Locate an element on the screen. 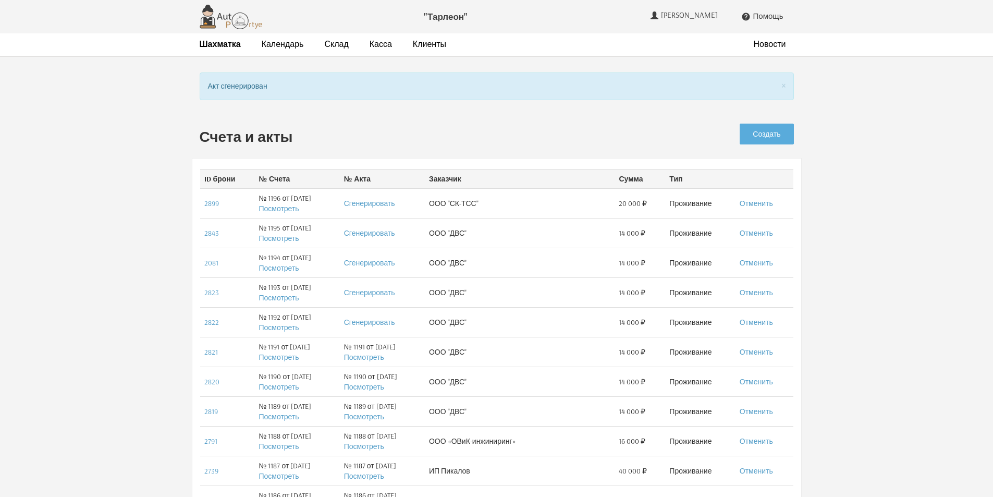  a: 2791 is located at coordinates (211, 441).